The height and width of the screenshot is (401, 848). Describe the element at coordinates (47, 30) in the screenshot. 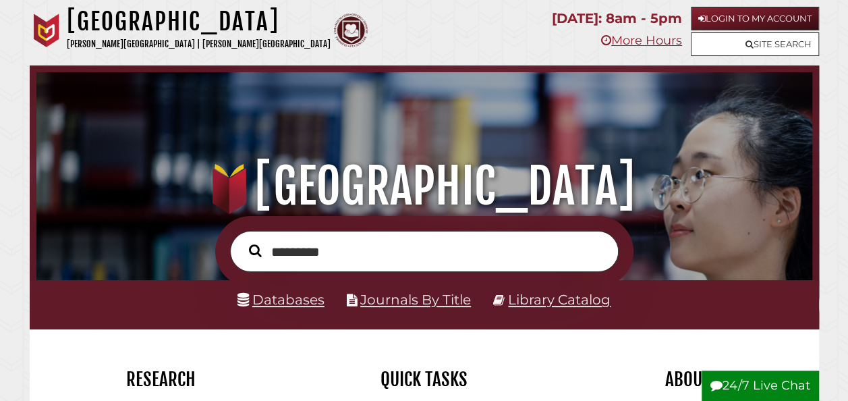

I see `img: Calvin University` at that location.